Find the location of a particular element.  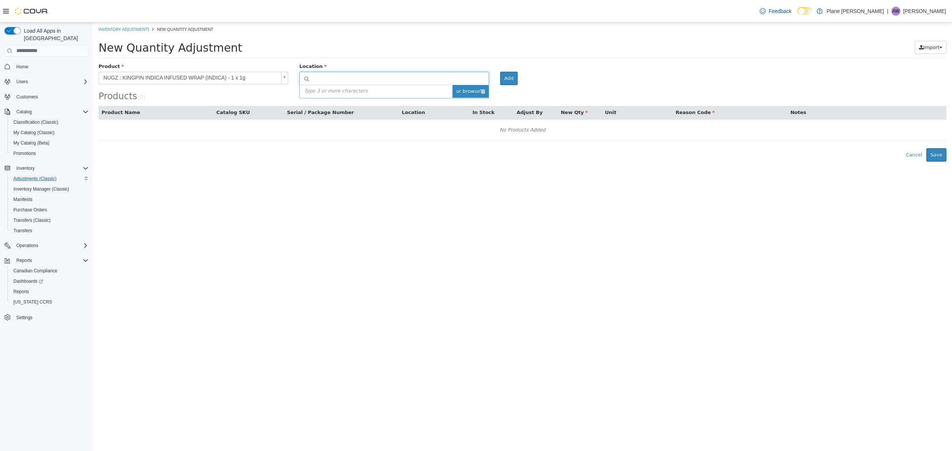

span: New Qty is located at coordinates (481, 90).